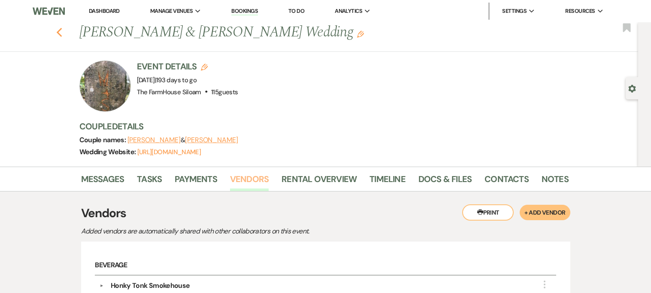  I want to click on span: Settings, so click(514, 11).